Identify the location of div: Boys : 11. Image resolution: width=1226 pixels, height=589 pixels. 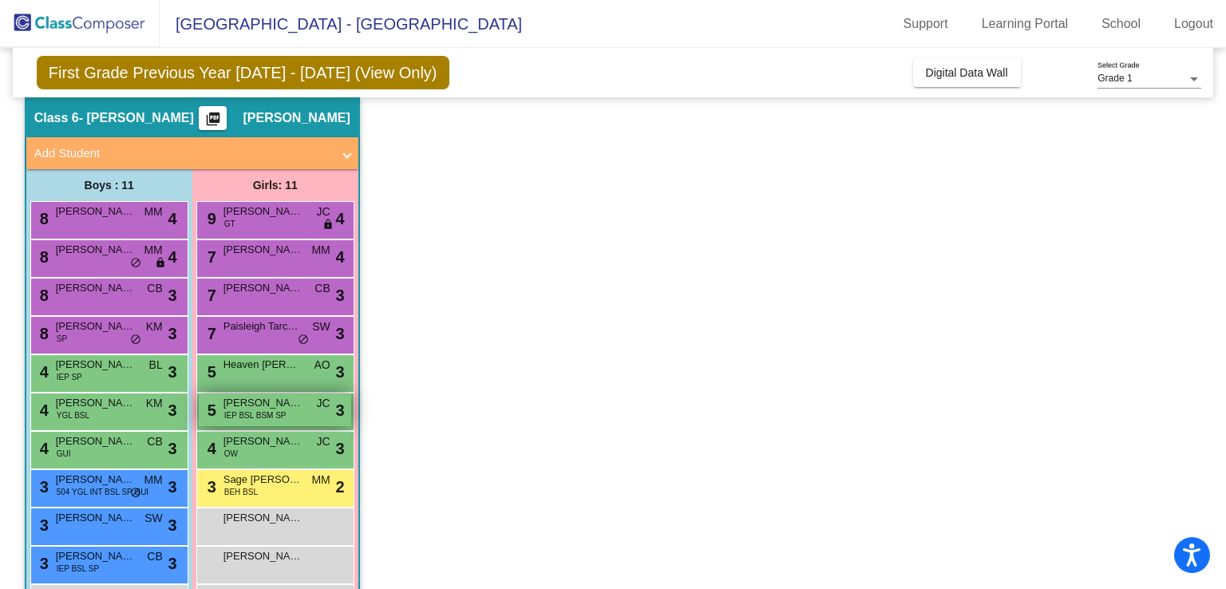
(109, 185).